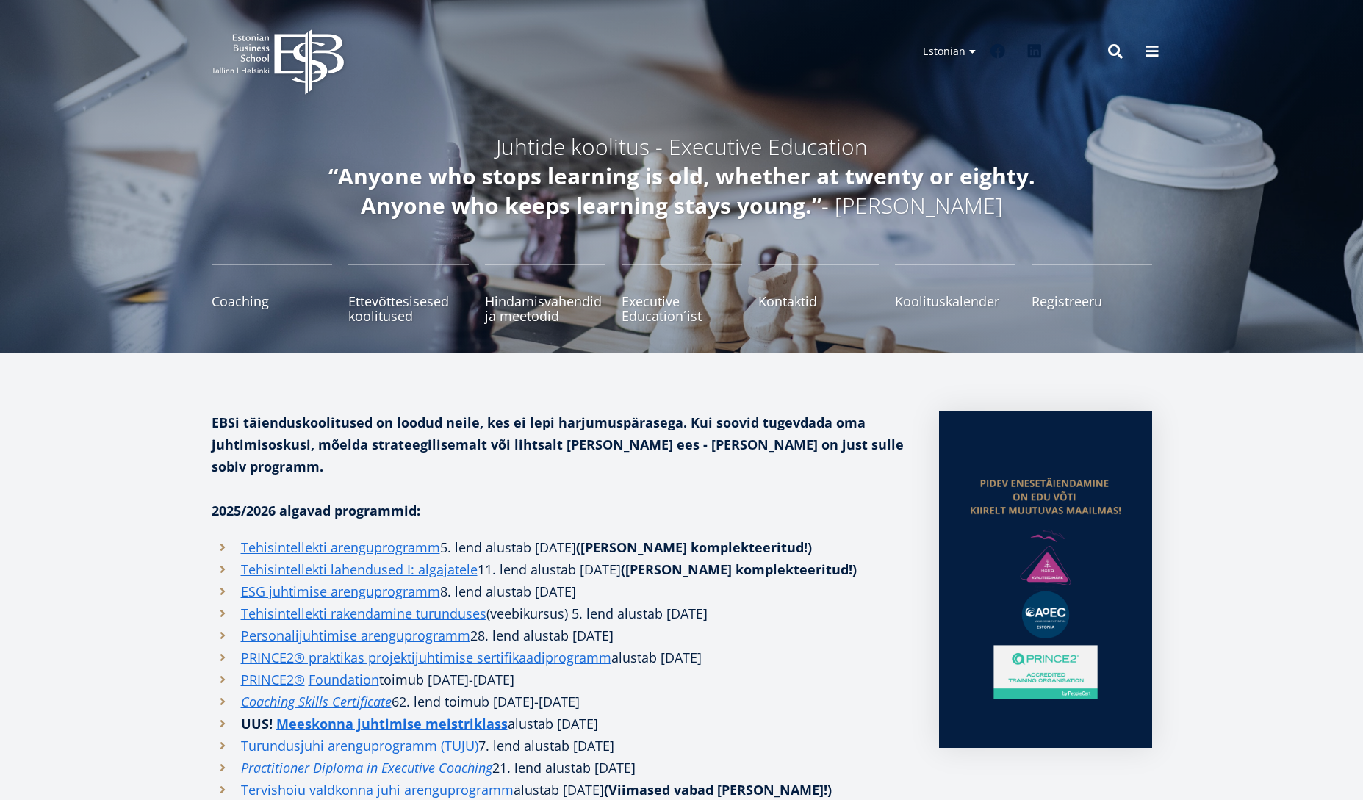  Describe the element at coordinates (272, 301) in the screenshot. I see `span: Coaching` at that location.